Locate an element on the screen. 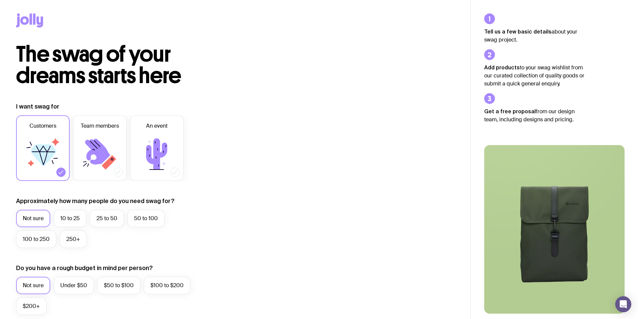 The width and height of the screenshot is (638, 319). label: $100 to $200 is located at coordinates (167, 285).